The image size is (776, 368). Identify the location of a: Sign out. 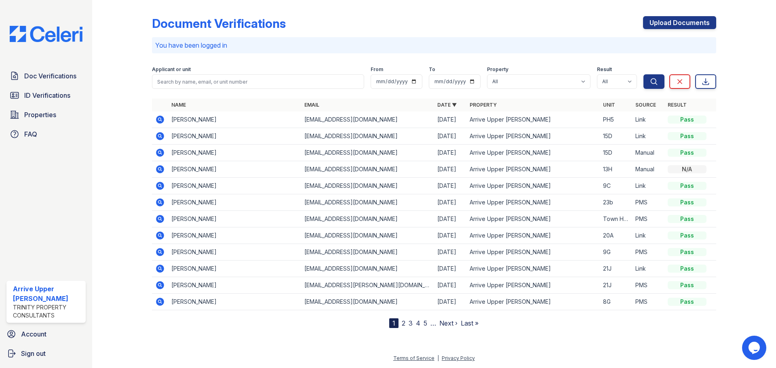
(46, 354).